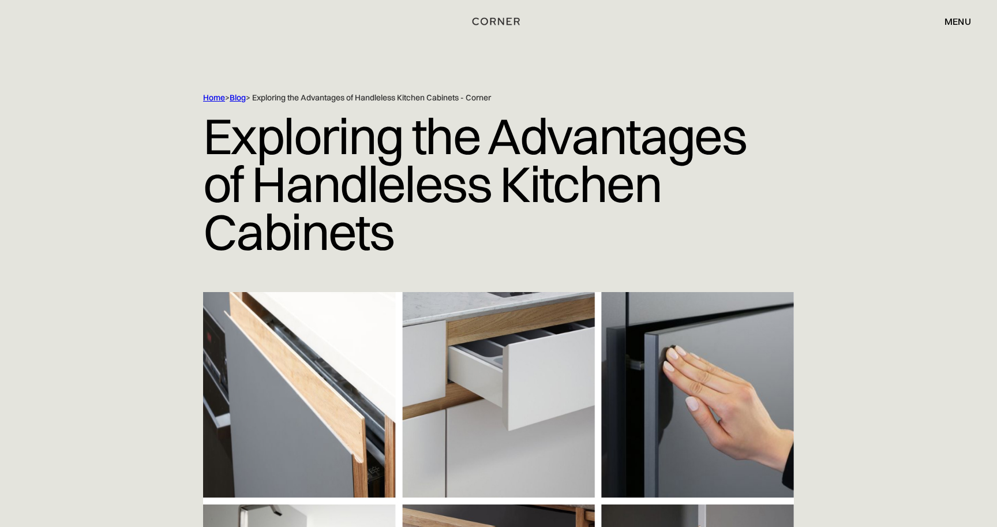  Describe the element at coordinates (238, 98) in the screenshot. I see `a: Blog` at that location.